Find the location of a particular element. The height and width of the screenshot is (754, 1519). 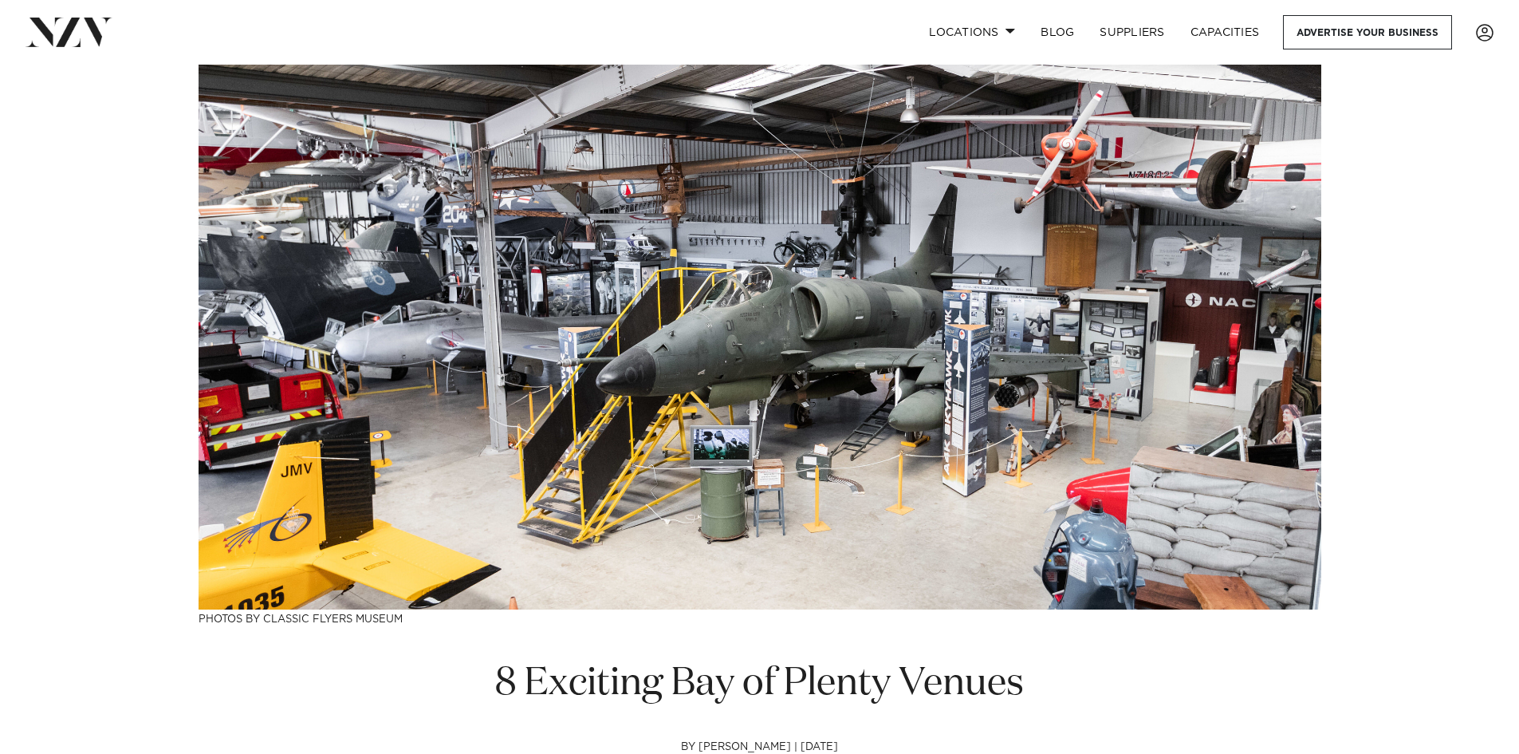

h1: 8 Exciting Bay of Plenty Venues is located at coordinates (760, 683).